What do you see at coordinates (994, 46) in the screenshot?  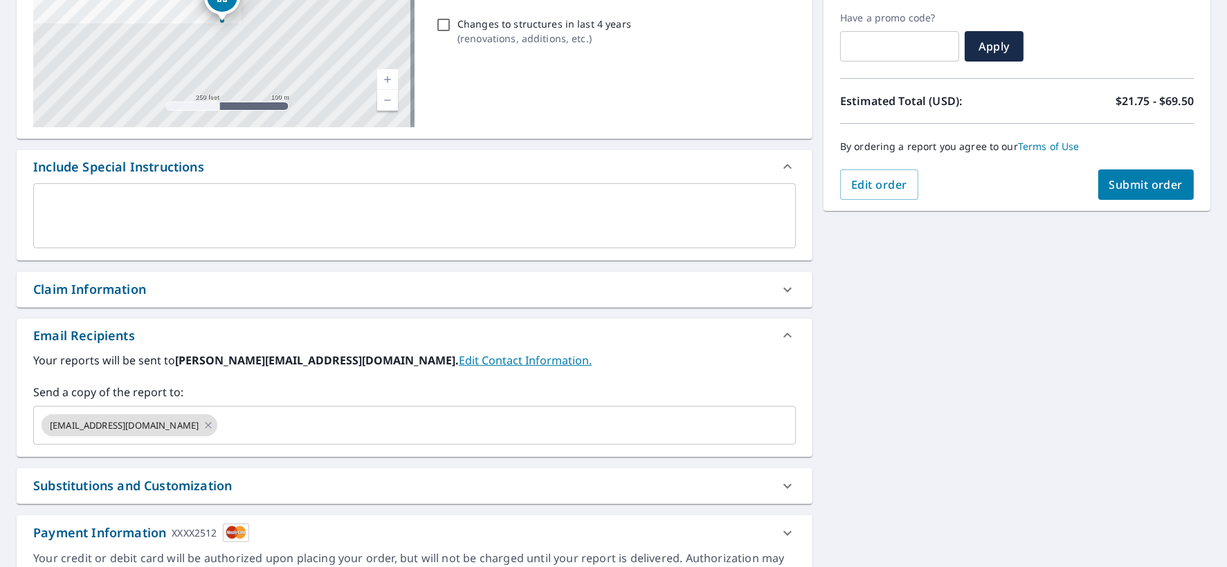 I see `span: Apply` at bounding box center [994, 46].